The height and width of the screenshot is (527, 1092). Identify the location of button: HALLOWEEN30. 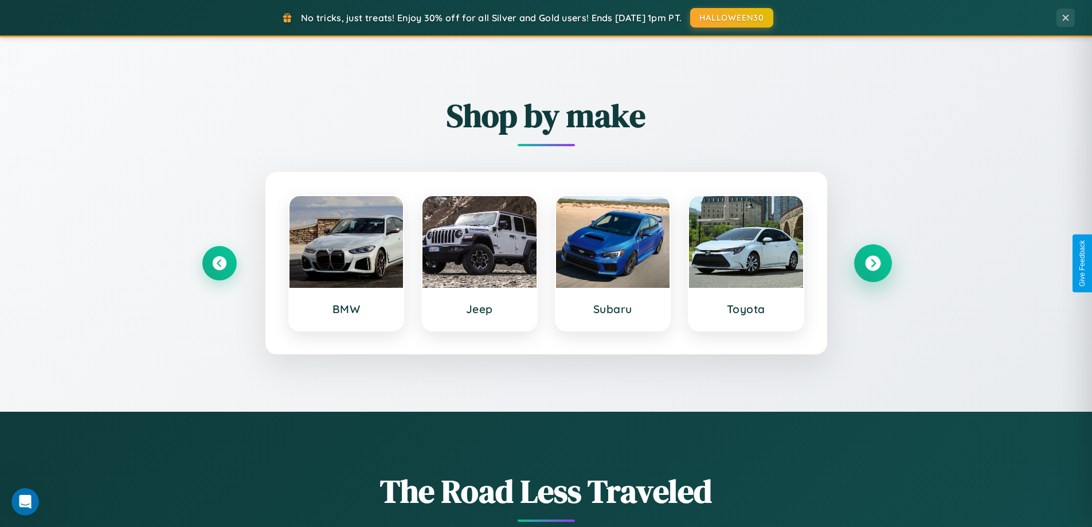
(731, 18).